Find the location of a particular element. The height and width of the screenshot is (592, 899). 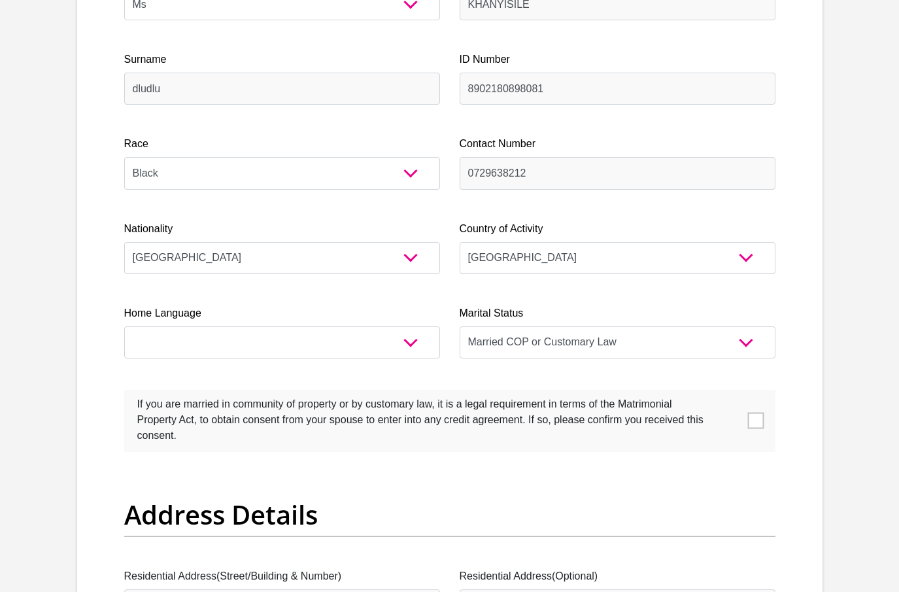

label: Nationality is located at coordinates (282, 229).